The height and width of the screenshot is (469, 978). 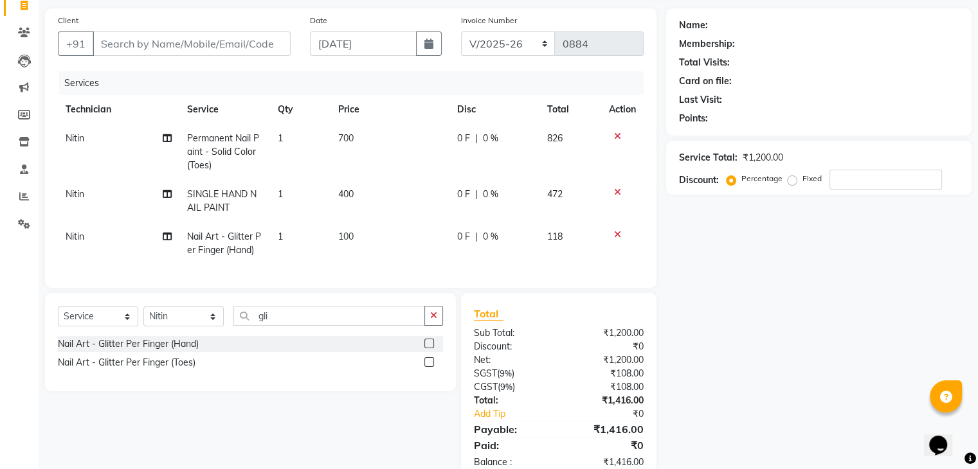 I want to click on input: Search by Name/Mobile/Email/Code, so click(x=192, y=44).